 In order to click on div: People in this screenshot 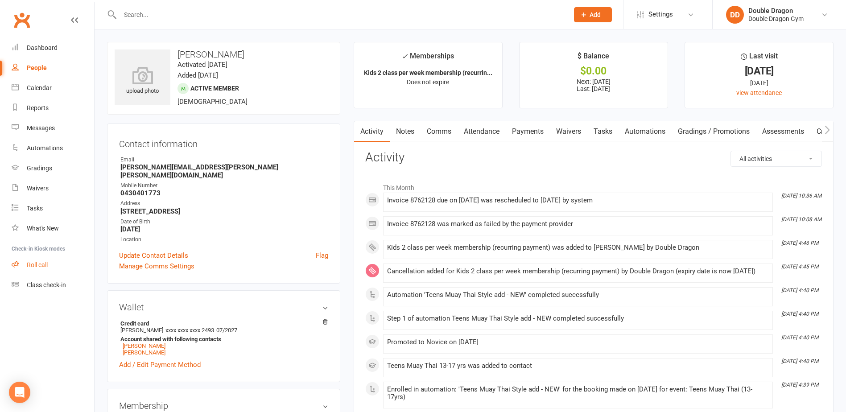, I will do `click(37, 68)`.